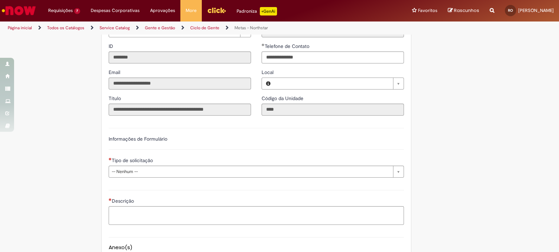  Describe the element at coordinates (160, 28) in the screenshot. I see `a: Gente e Gestão` at that location.